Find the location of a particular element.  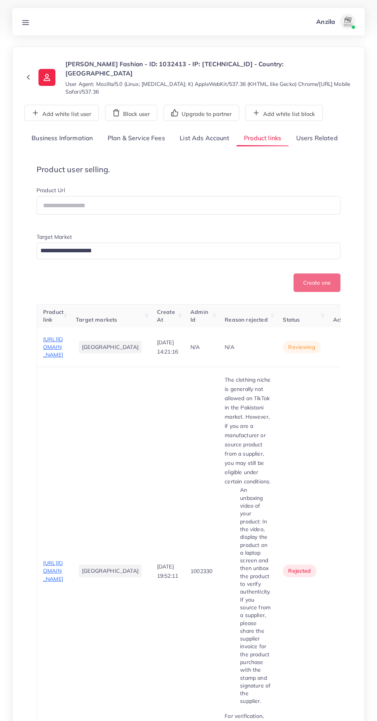

span: Reason rejected is located at coordinates (246, 320).